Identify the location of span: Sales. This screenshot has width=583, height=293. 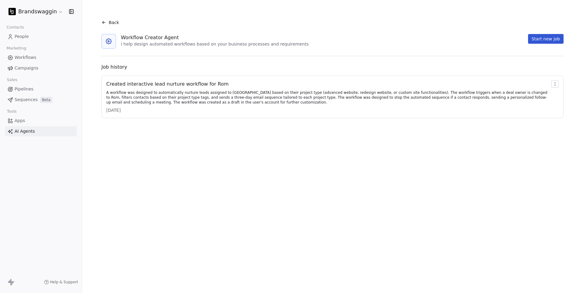
(12, 80).